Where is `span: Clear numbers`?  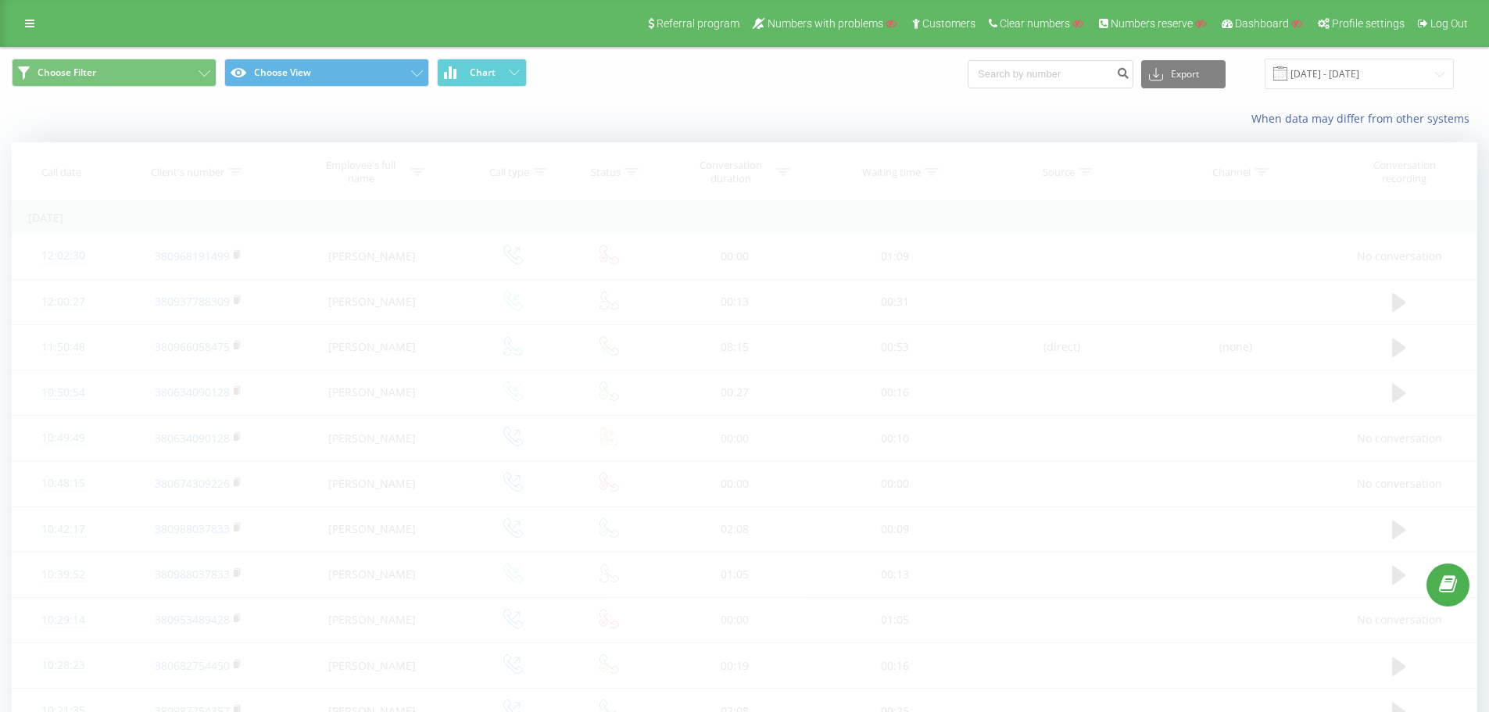
span: Clear numbers is located at coordinates (1035, 23).